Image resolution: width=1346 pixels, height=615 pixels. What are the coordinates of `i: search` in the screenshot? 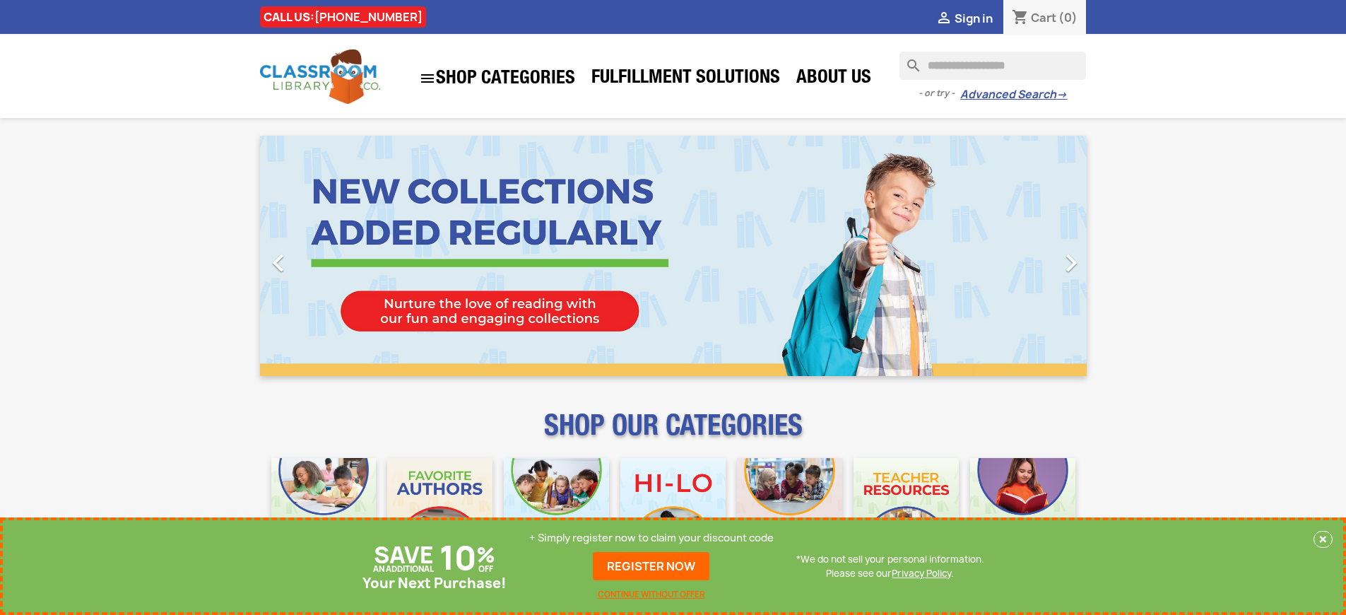 It's located at (908, 60).